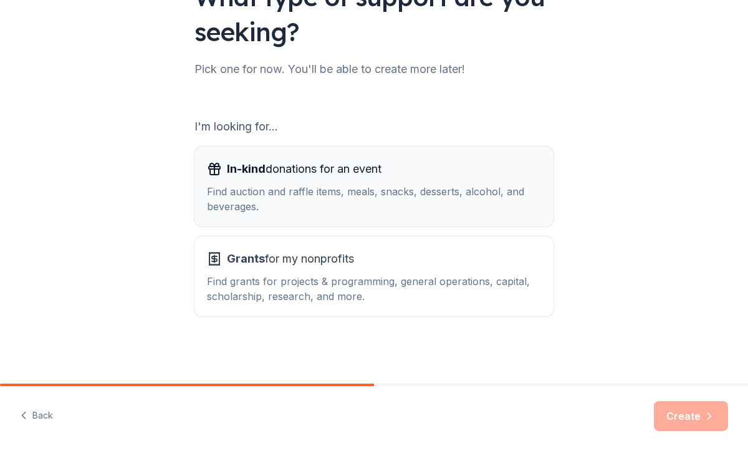 This screenshot has width=748, height=451. What do you see at coordinates (374, 199) in the screenshot?
I see `div: Find auction and raffle items, meals, snacks, desserts, alcohol, and beverages.` at bounding box center [374, 199].